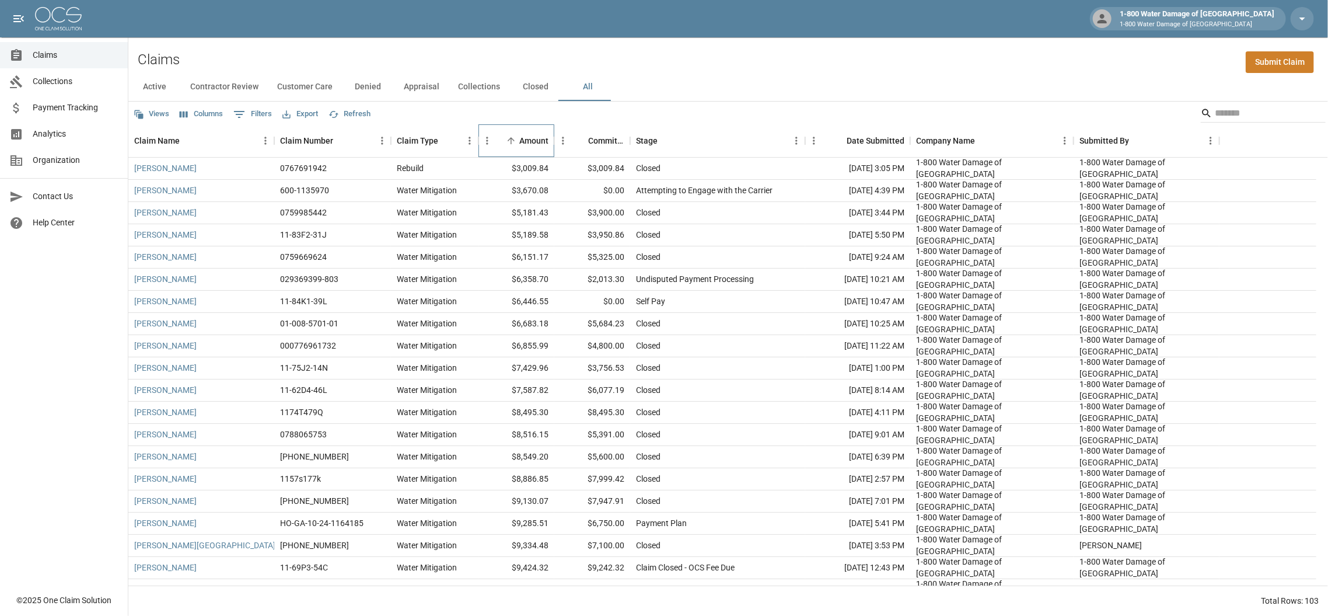 This screenshot has width=1328, height=616. Describe the element at coordinates (188, 141) in the screenshot. I see `button: Sort` at that location.